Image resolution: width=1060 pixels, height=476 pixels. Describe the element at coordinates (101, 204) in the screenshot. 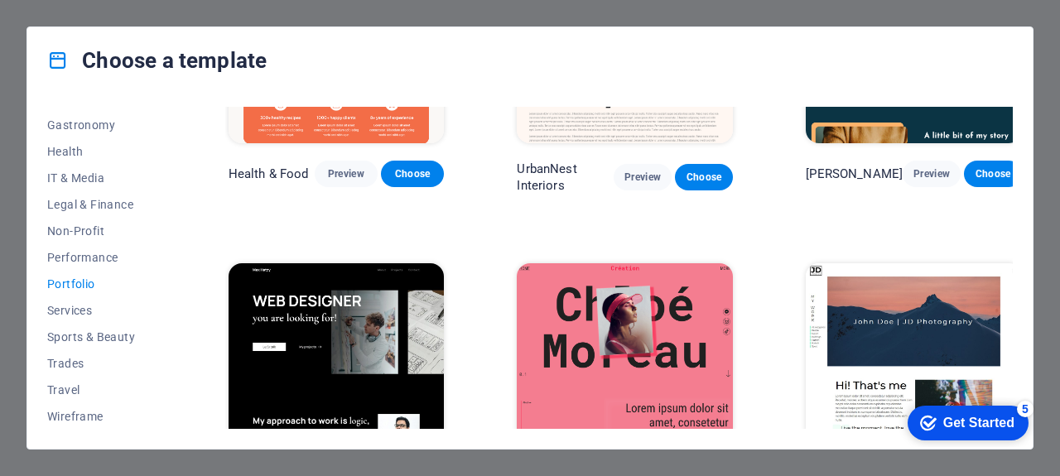

I see `span: Legal & Finance` at that location.